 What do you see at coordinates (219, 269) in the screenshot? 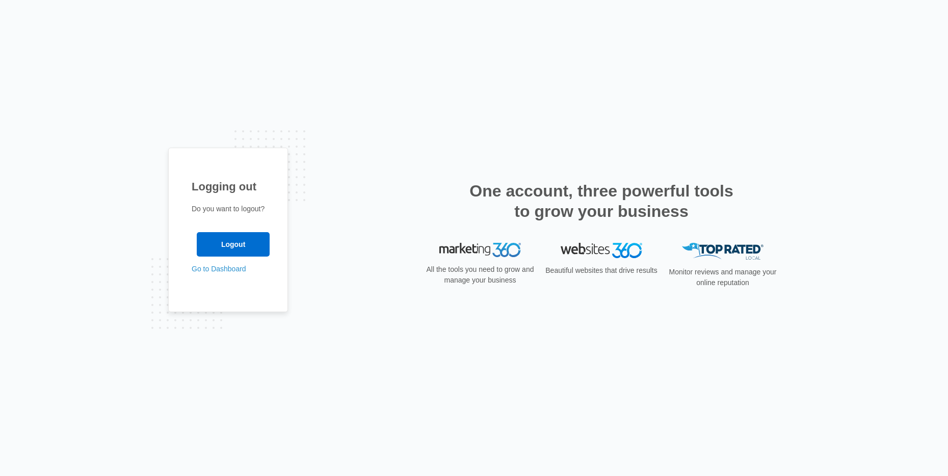
I see `a: Go to Dashboard` at bounding box center [219, 269].